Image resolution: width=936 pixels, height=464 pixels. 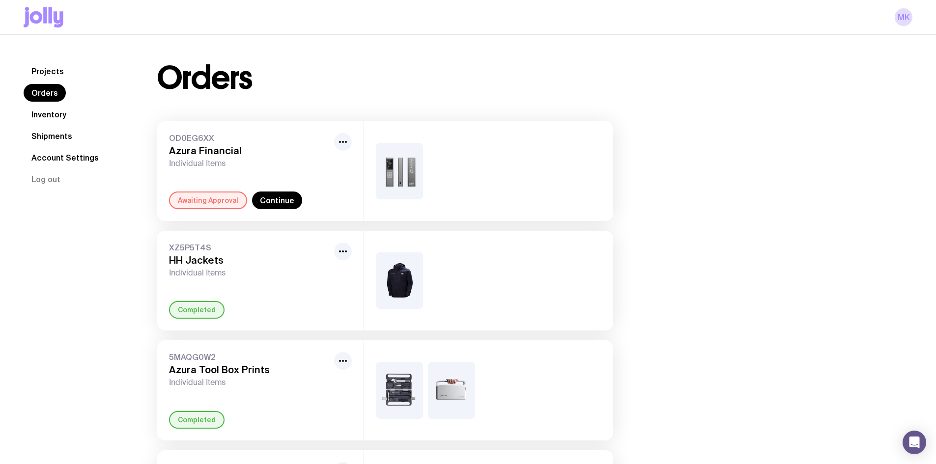 What do you see at coordinates (65, 158) in the screenshot?
I see `a: Account Settings` at bounding box center [65, 158].